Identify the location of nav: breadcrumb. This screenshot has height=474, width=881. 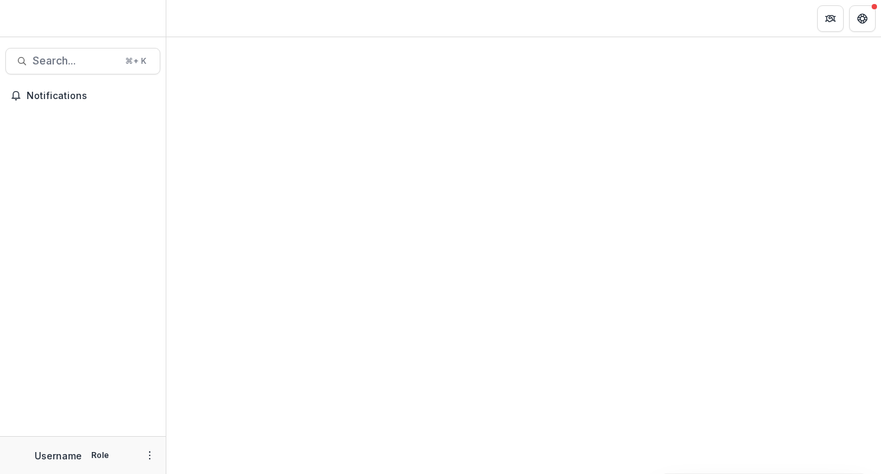
(200, 18).